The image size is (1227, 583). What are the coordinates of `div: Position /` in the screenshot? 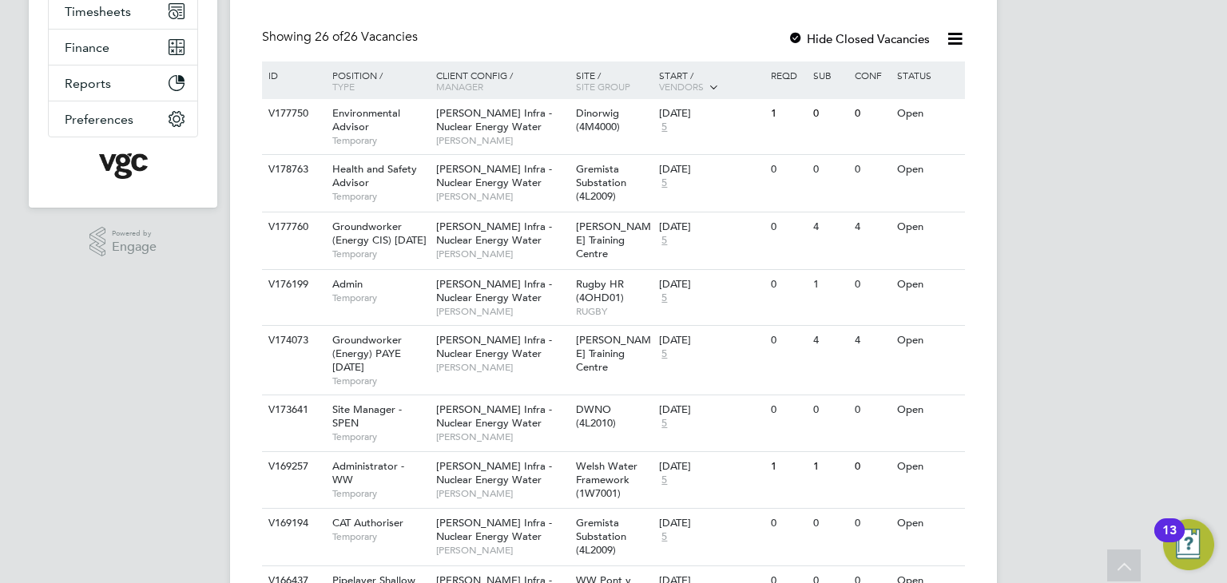 It's located at (376, 81).